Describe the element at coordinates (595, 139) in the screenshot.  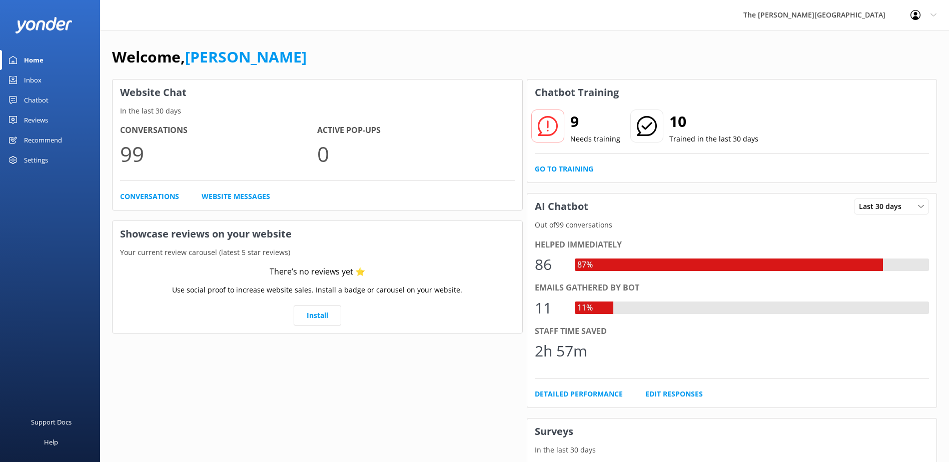
I see `p: Needs training` at that location.